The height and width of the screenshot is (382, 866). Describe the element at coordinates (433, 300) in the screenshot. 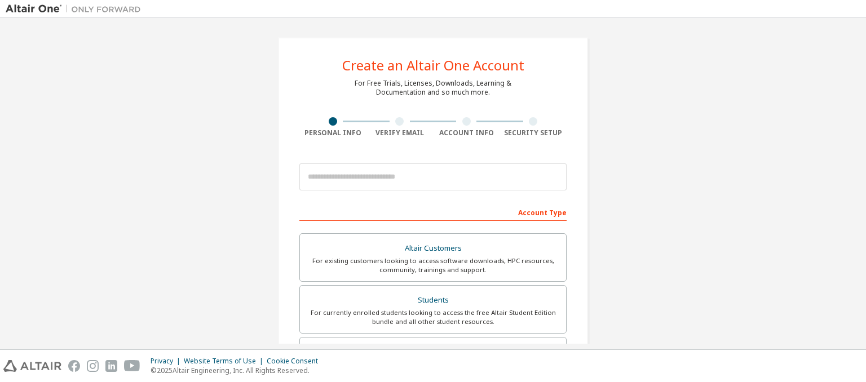

I see `div: Students` at that location.